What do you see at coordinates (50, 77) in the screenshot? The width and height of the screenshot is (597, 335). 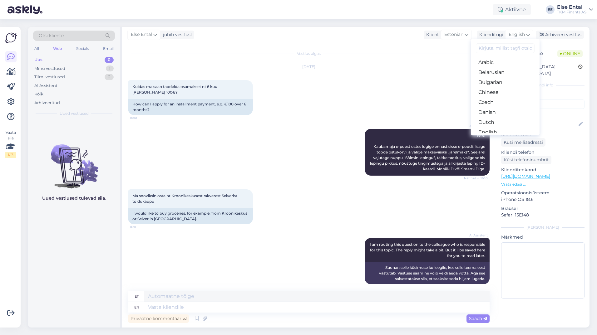 I see `div: Tiimi vestlused` at bounding box center [50, 77].